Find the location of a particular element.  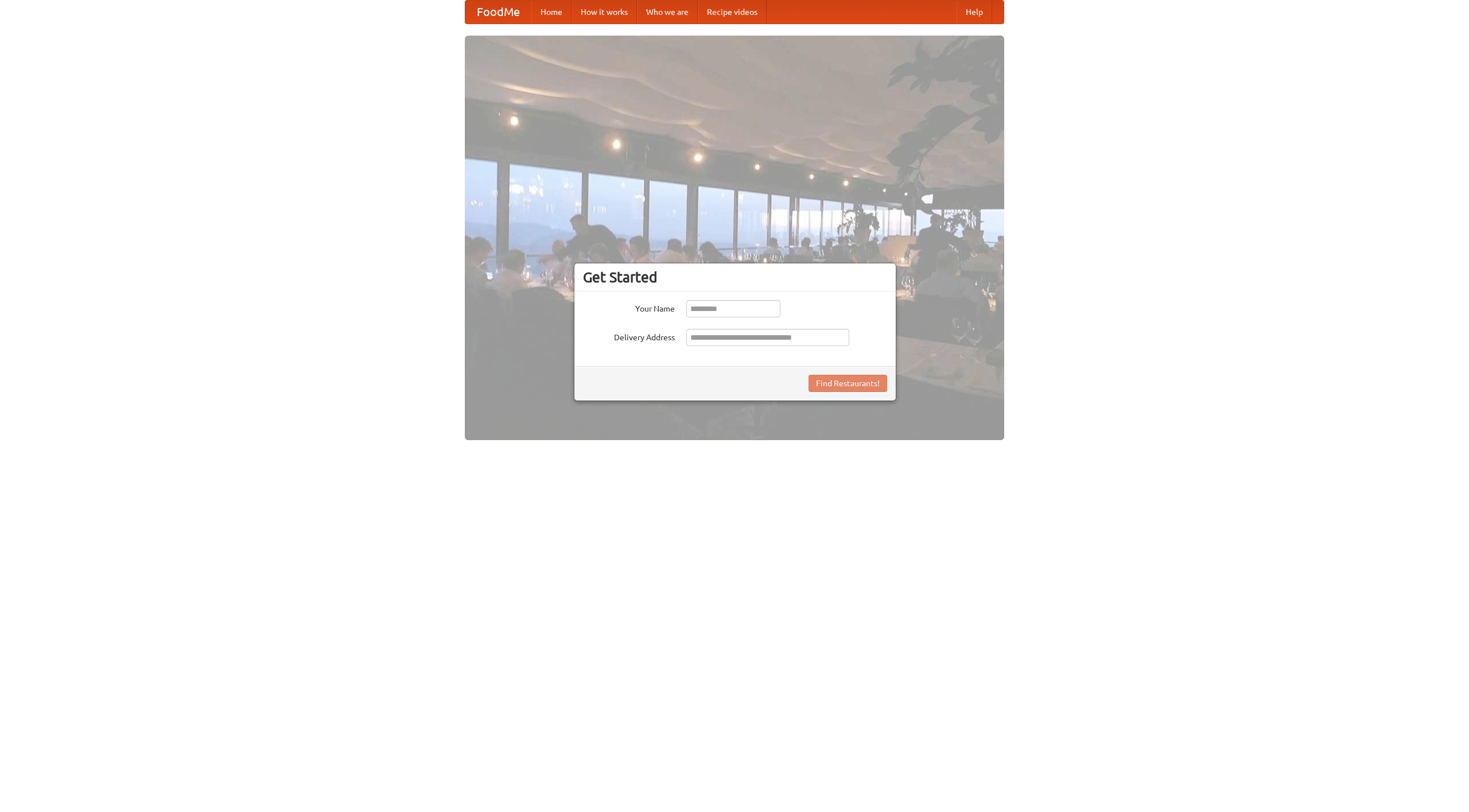

label: Delivery Address is located at coordinates (628, 336).